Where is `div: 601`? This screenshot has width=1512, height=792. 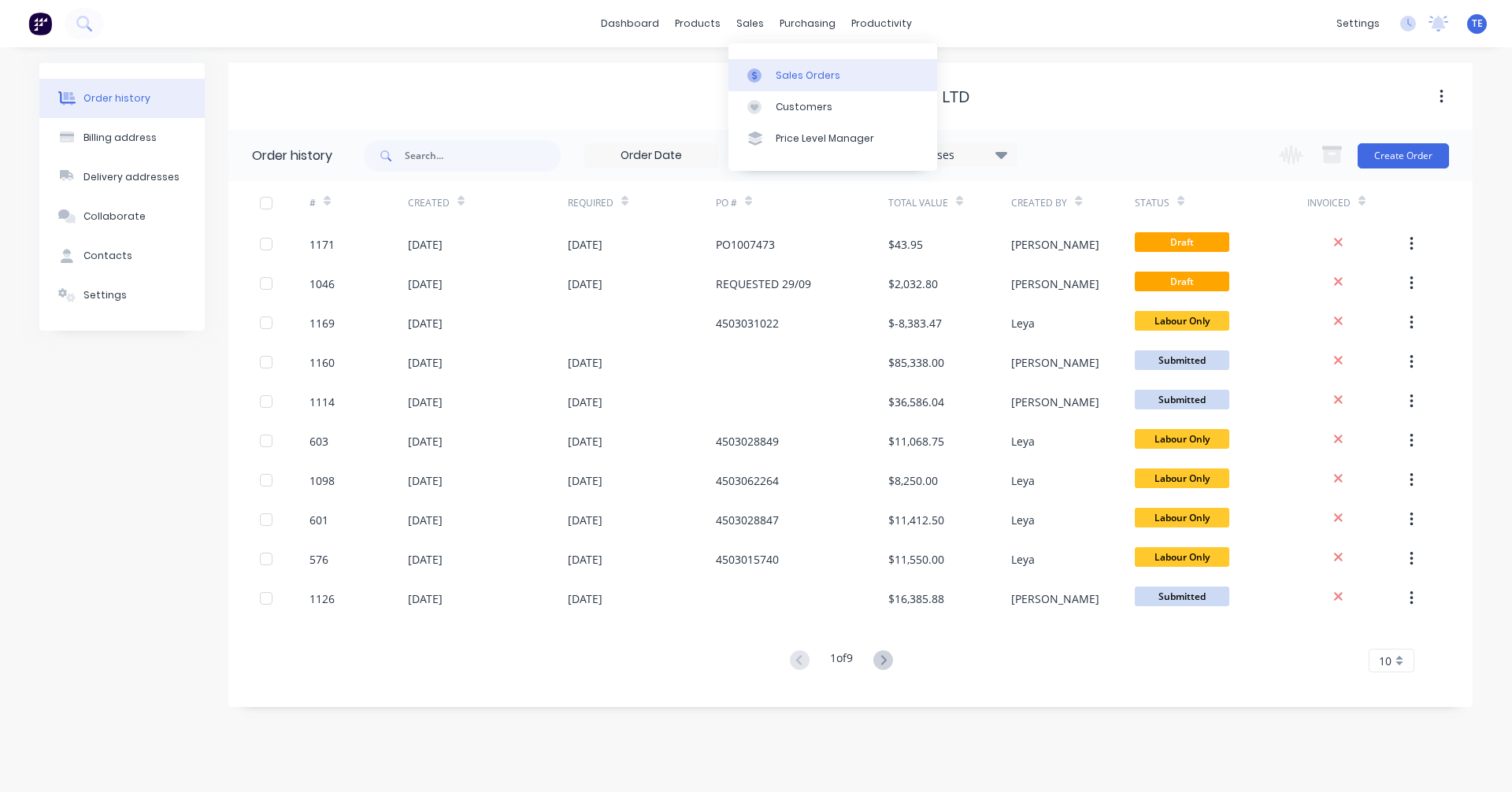 div: 601 is located at coordinates (319, 520).